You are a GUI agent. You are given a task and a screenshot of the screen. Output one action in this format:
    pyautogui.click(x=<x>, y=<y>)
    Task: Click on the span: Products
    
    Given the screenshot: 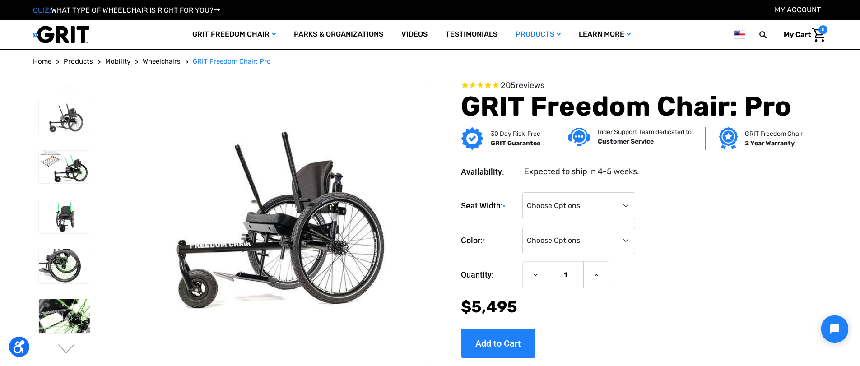 What is the action you would take?
    pyautogui.click(x=78, y=61)
    